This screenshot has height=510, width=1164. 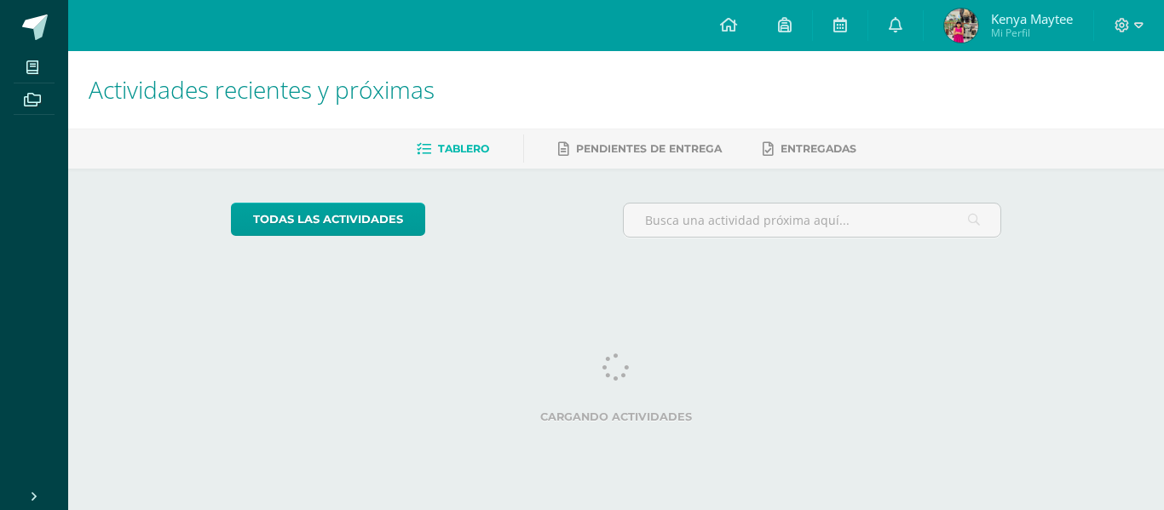 I want to click on a: todas las Actividades, so click(x=328, y=219).